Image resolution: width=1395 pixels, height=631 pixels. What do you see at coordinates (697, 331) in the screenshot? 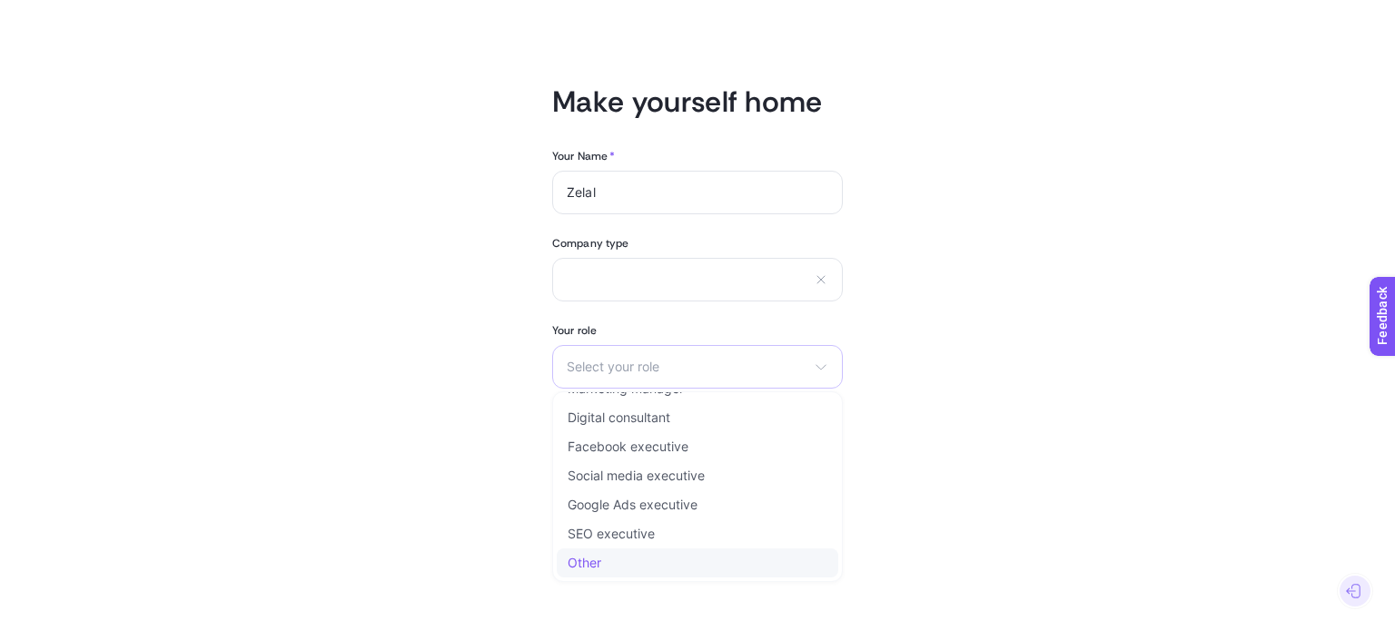
I see `label: Your role` at bounding box center [697, 331].